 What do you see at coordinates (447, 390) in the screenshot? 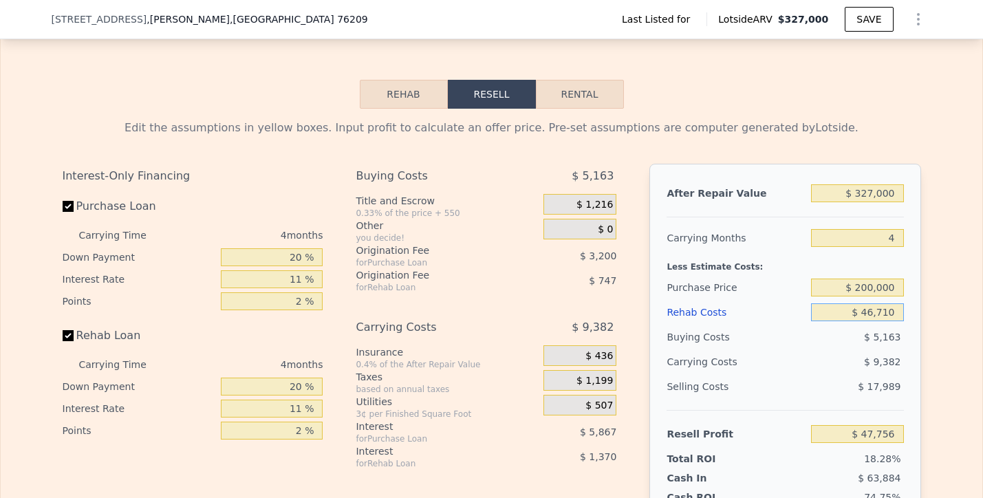
I see `div: based on annual taxes` at bounding box center [447, 390].